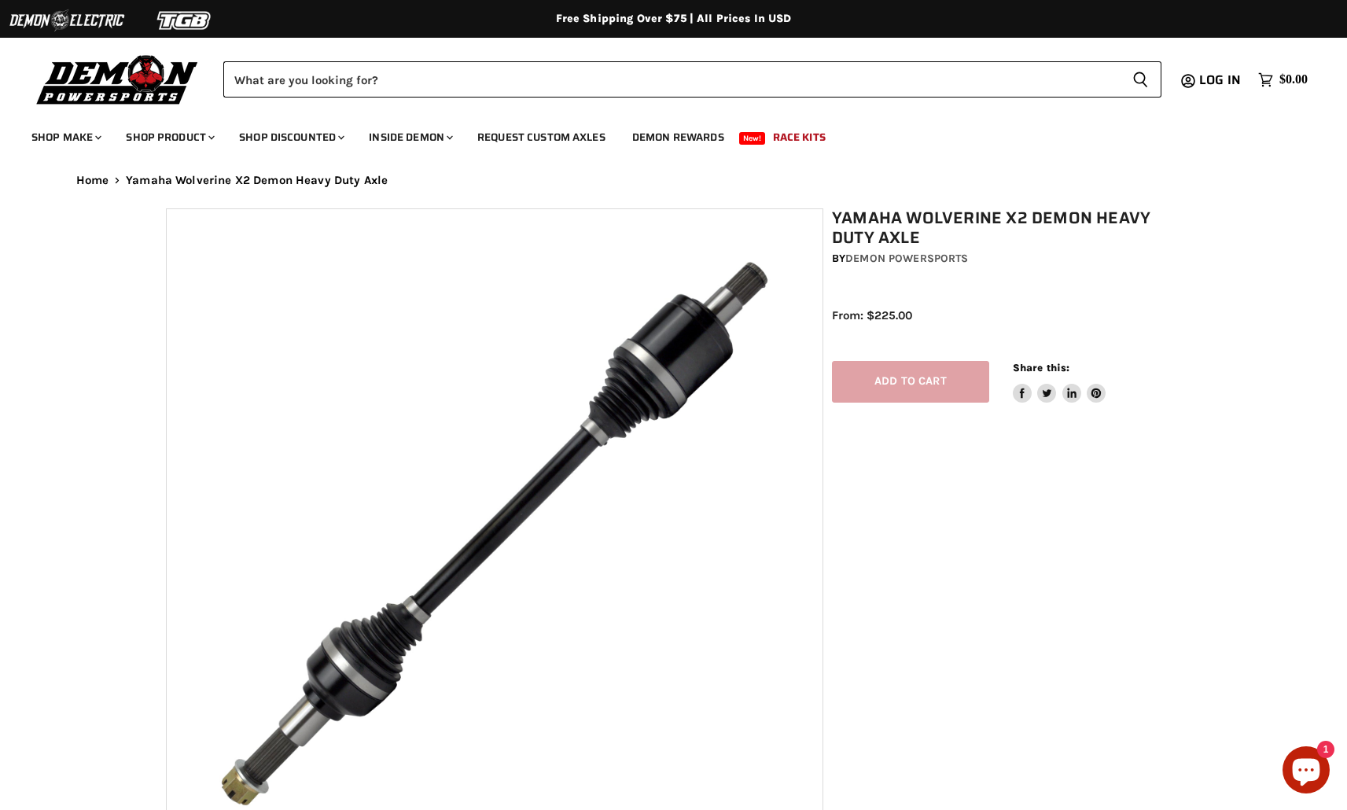  I want to click on div: Free Shipping Over $75 | All Prices In USD, so click(674, 19).